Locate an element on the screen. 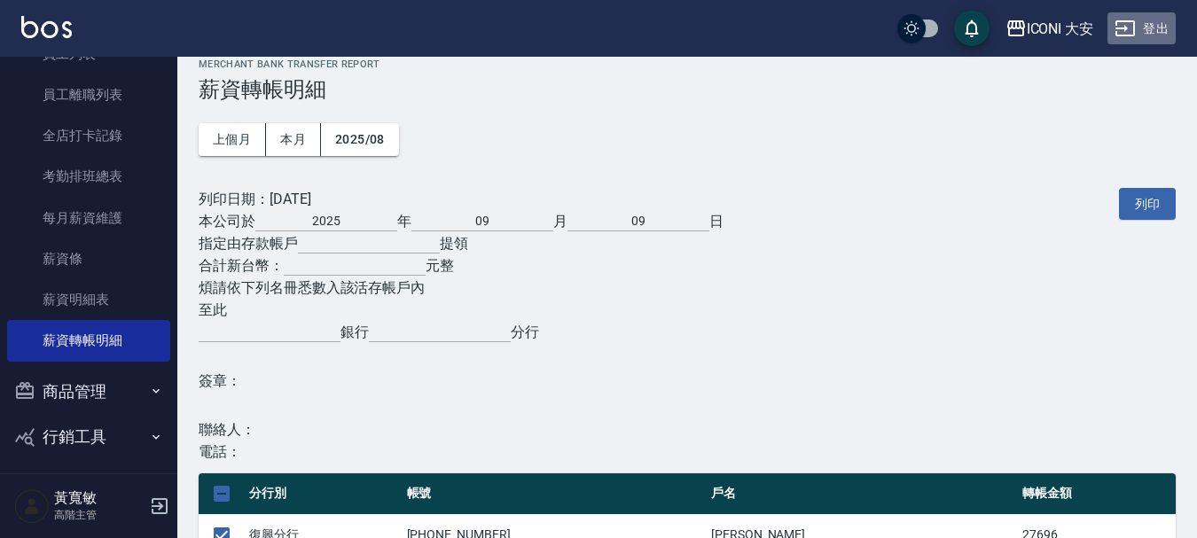 The width and height of the screenshot is (1197, 538). h5: 黃寬敏 is located at coordinates (99, 498).